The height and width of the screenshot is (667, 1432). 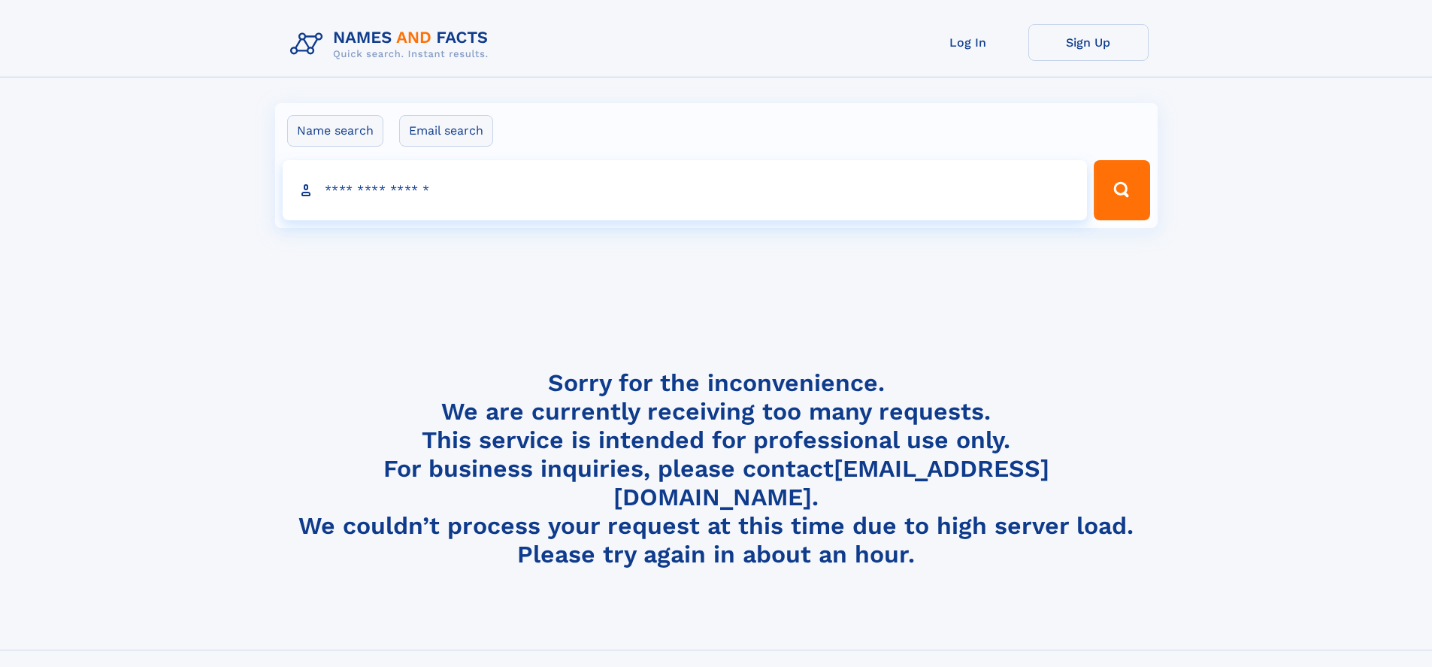 What do you see at coordinates (968, 42) in the screenshot?
I see `a: Log In` at bounding box center [968, 42].